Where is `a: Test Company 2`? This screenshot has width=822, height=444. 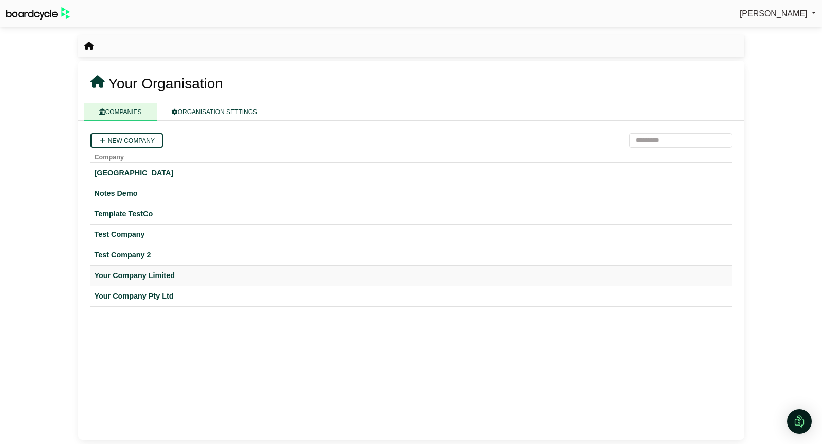 a: Test Company 2 is located at coordinates (411, 255).